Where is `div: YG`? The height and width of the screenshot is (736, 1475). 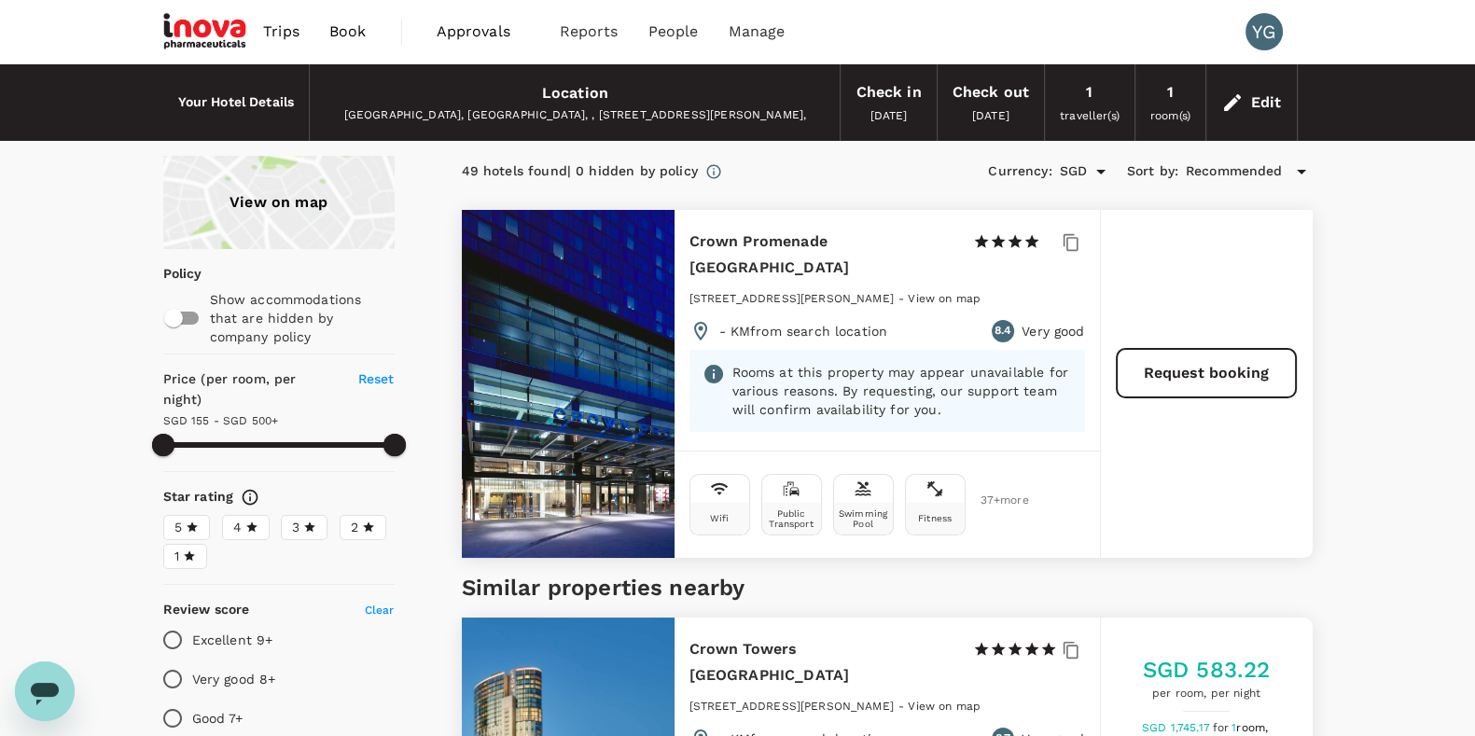 div: YG is located at coordinates (1264, 32).